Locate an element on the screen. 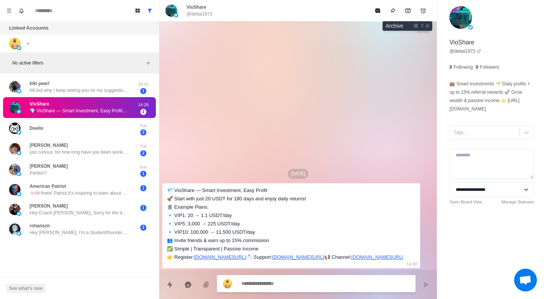  div: 💎 VioShare — Smart Investment, Easy Profit 🚀 Start with just 20 USDT for 180 days and enjoy daily... is located at coordinates (285, 224).